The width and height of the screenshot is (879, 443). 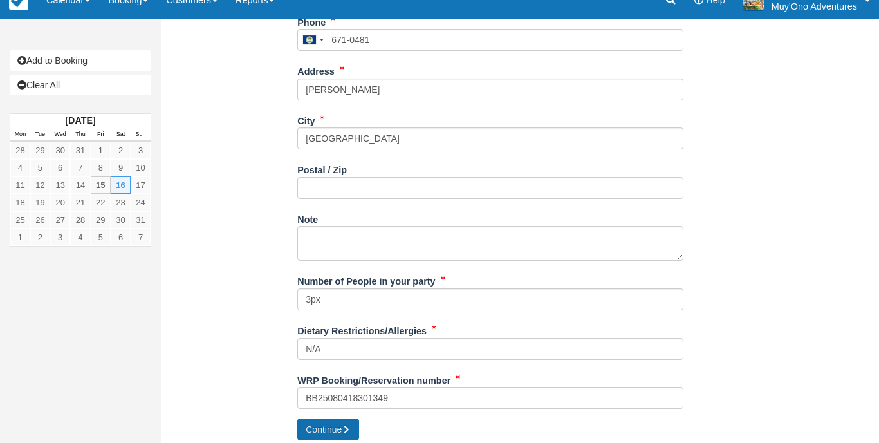 What do you see at coordinates (100, 167) in the screenshot?
I see `a: 8` at bounding box center [100, 167].